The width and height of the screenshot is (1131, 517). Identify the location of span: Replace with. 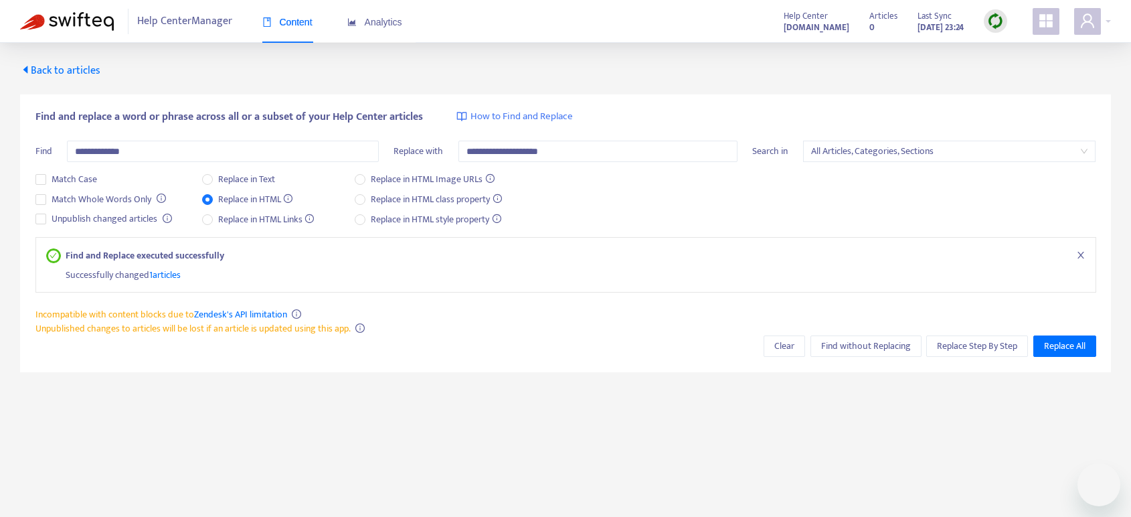
(418, 151).